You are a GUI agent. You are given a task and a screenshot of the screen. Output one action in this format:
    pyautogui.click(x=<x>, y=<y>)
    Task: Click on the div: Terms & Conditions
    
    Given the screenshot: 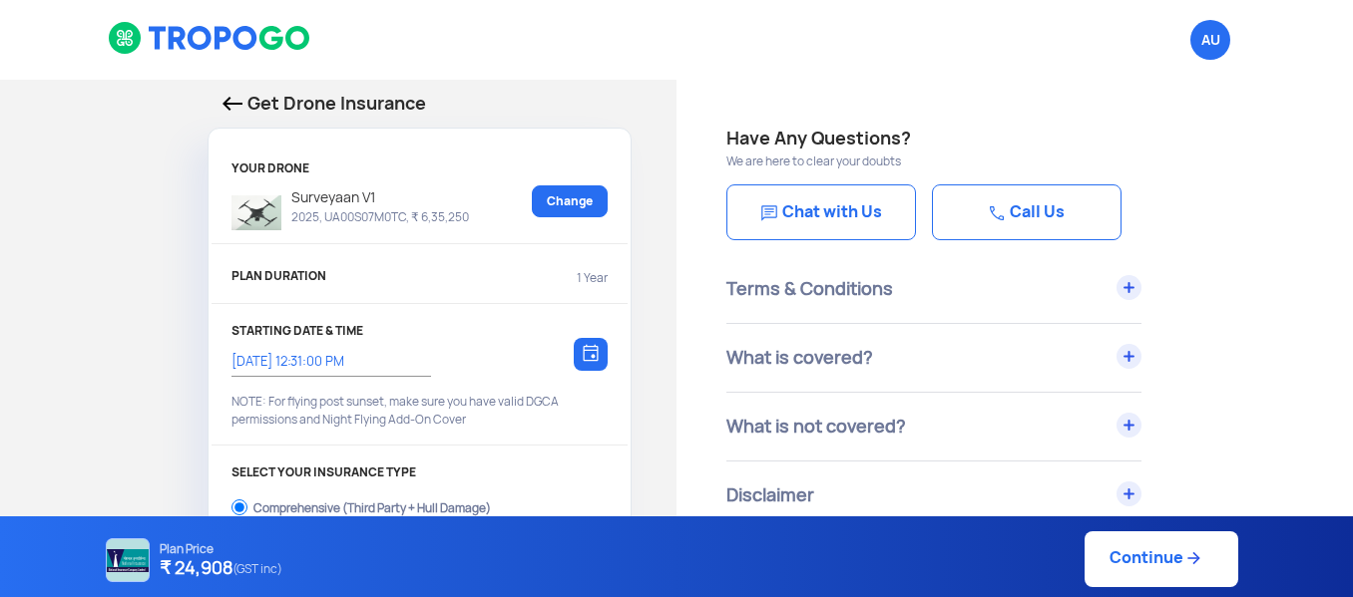 What is the action you would take?
    pyautogui.click(x=934, y=289)
    